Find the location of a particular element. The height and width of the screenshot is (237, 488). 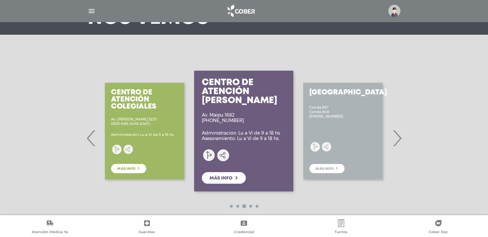

span: Atención Médica Ya is located at coordinates (50, 232).